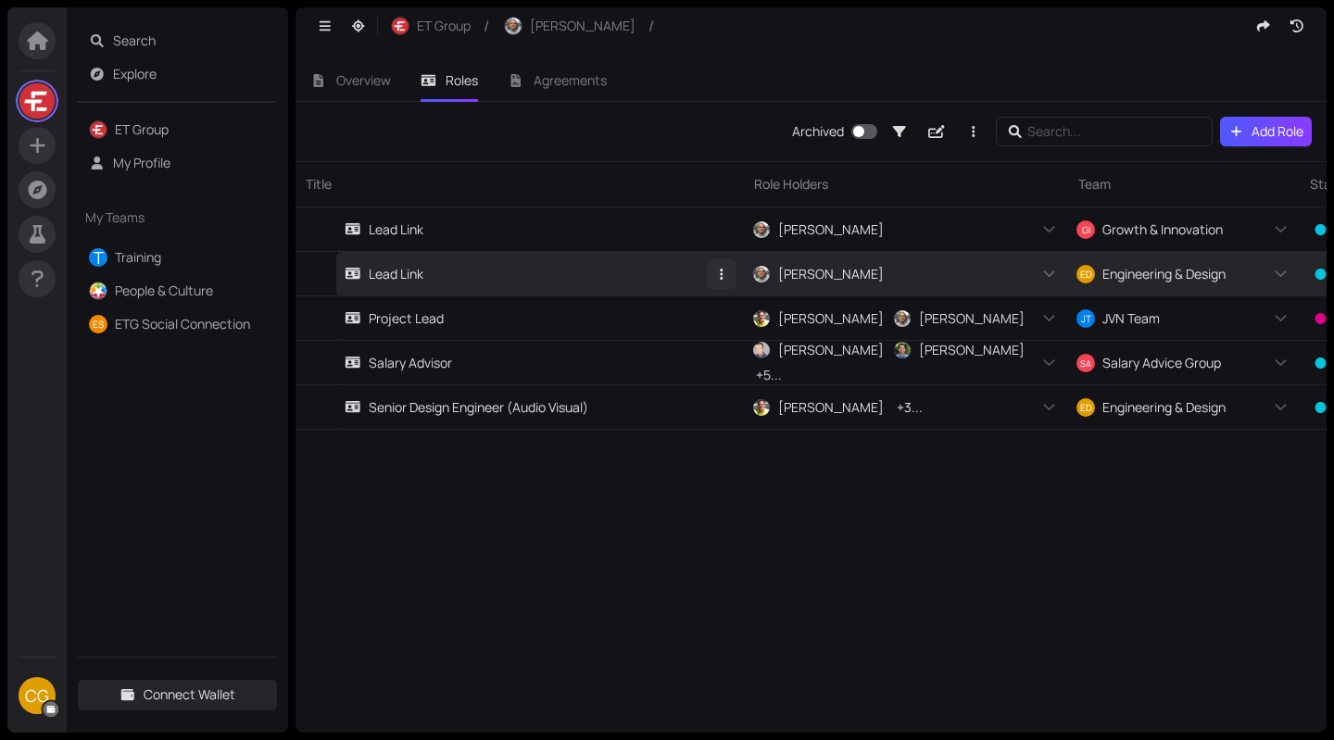  I want to click on div: Salary Advisor, so click(398, 363).